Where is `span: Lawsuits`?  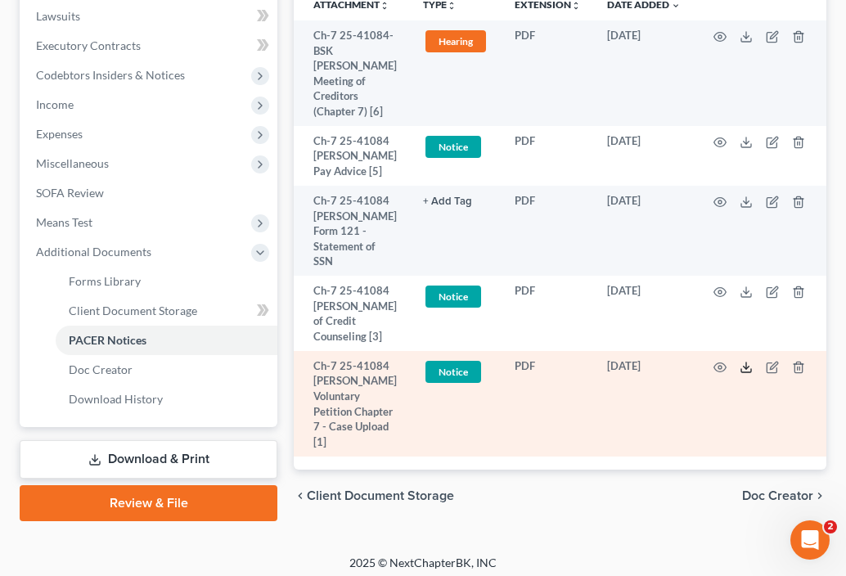
span: Lawsuits is located at coordinates (58, 16).